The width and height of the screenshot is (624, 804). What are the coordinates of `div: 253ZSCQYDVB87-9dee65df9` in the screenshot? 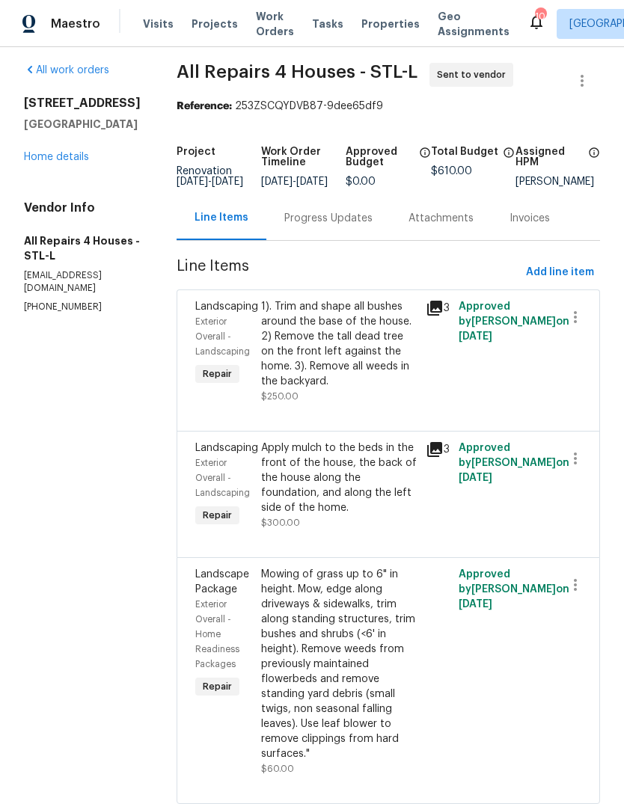 It's located at (388, 106).